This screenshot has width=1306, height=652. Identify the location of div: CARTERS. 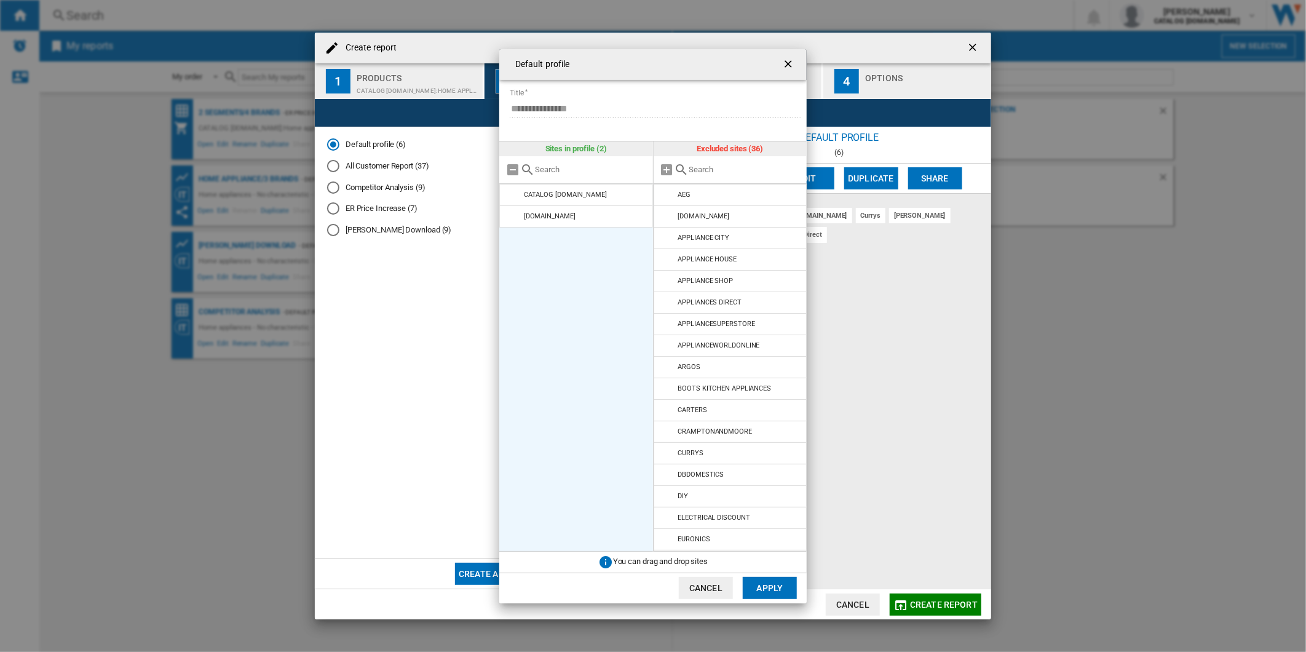
(692, 409).